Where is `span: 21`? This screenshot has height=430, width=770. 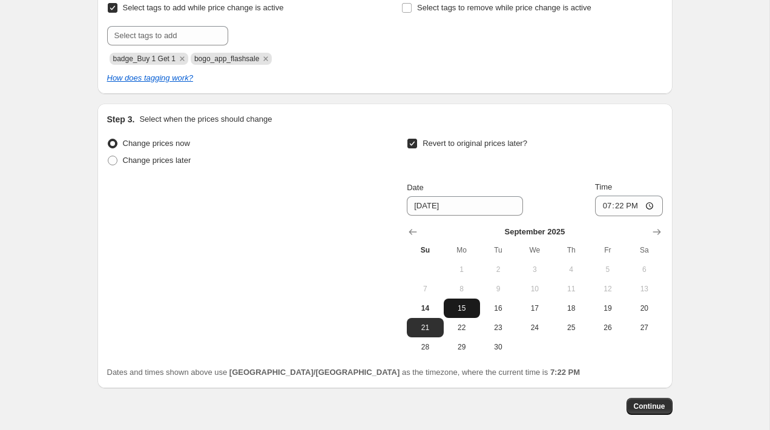
span: 21 is located at coordinates (425, 328).